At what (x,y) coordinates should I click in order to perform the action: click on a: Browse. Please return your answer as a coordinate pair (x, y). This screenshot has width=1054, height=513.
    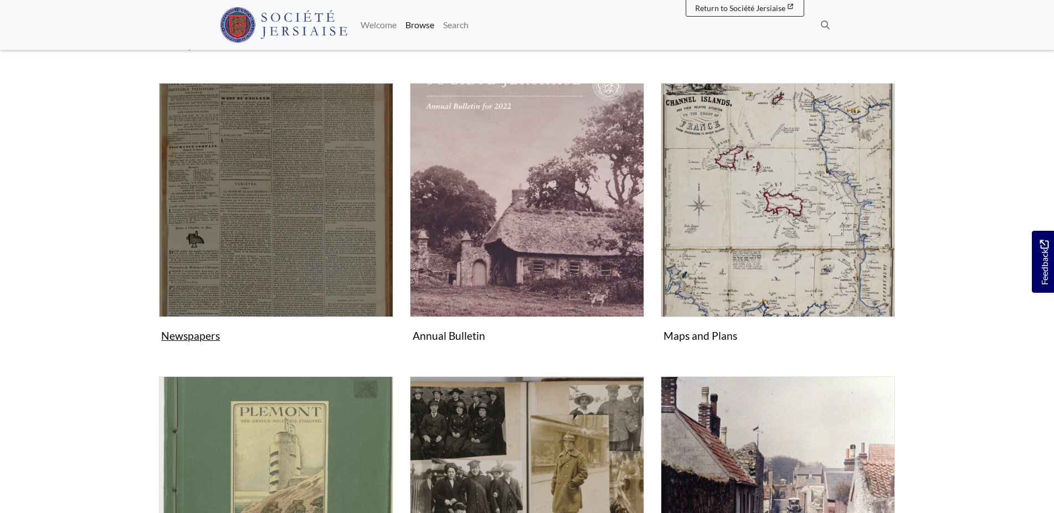
    Looking at the image, I should click on (420, 25).